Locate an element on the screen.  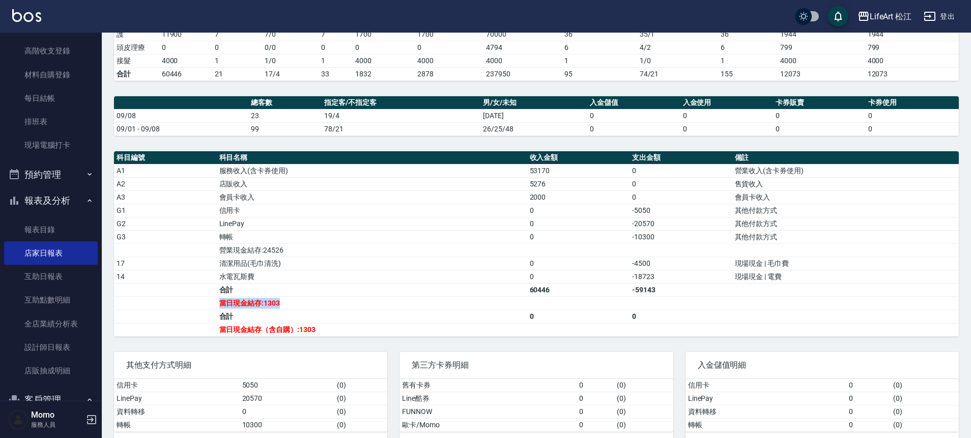
a: 材料自購登錄 is located at coordinates (51, 75).